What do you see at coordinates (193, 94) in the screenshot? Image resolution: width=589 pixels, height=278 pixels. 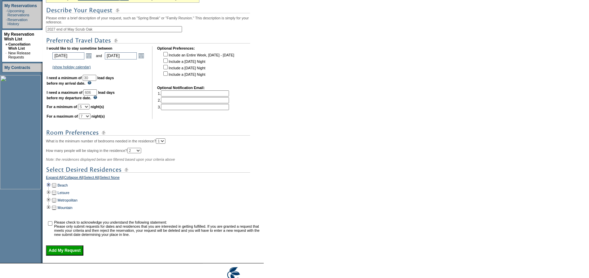 I see `td: 1.` at bounding box center [193, 94].